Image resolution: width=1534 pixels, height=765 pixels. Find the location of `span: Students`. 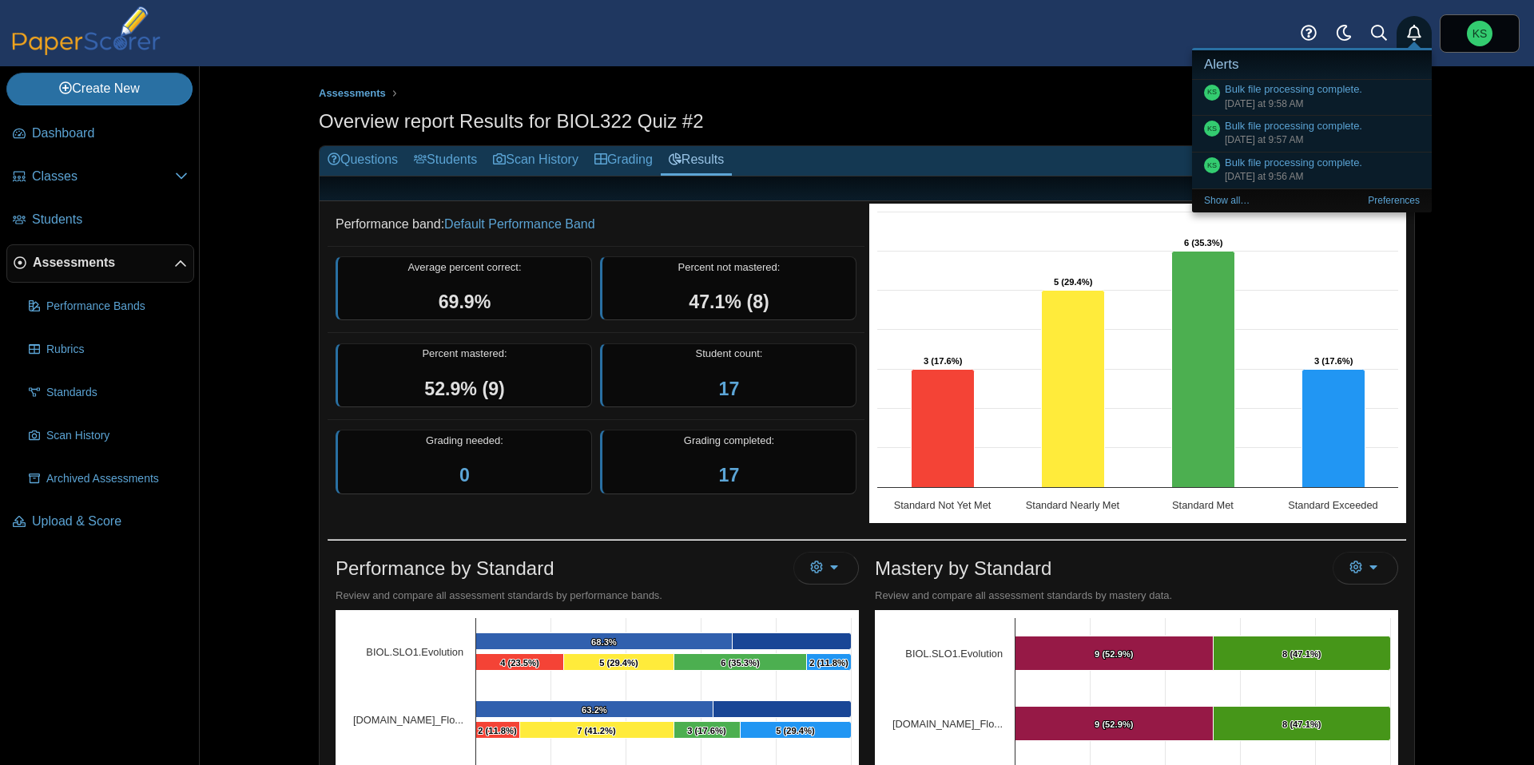

span: Students is located at coordinates (109, 220).